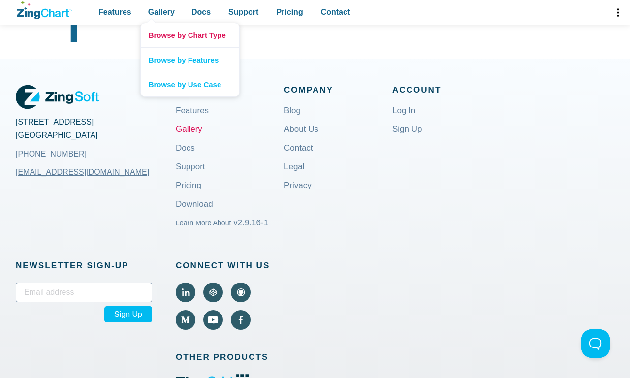 Image resolution: width=630 pixels, height=378 pixels. Describe the element at coordinates (222, 231) in the screenshot. I see `a: Learn More About v2.9.16-1` at that location.